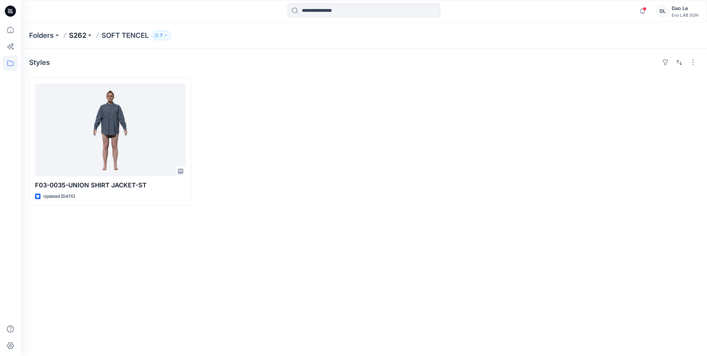  I want to click on p: S262, so click(78, 35).